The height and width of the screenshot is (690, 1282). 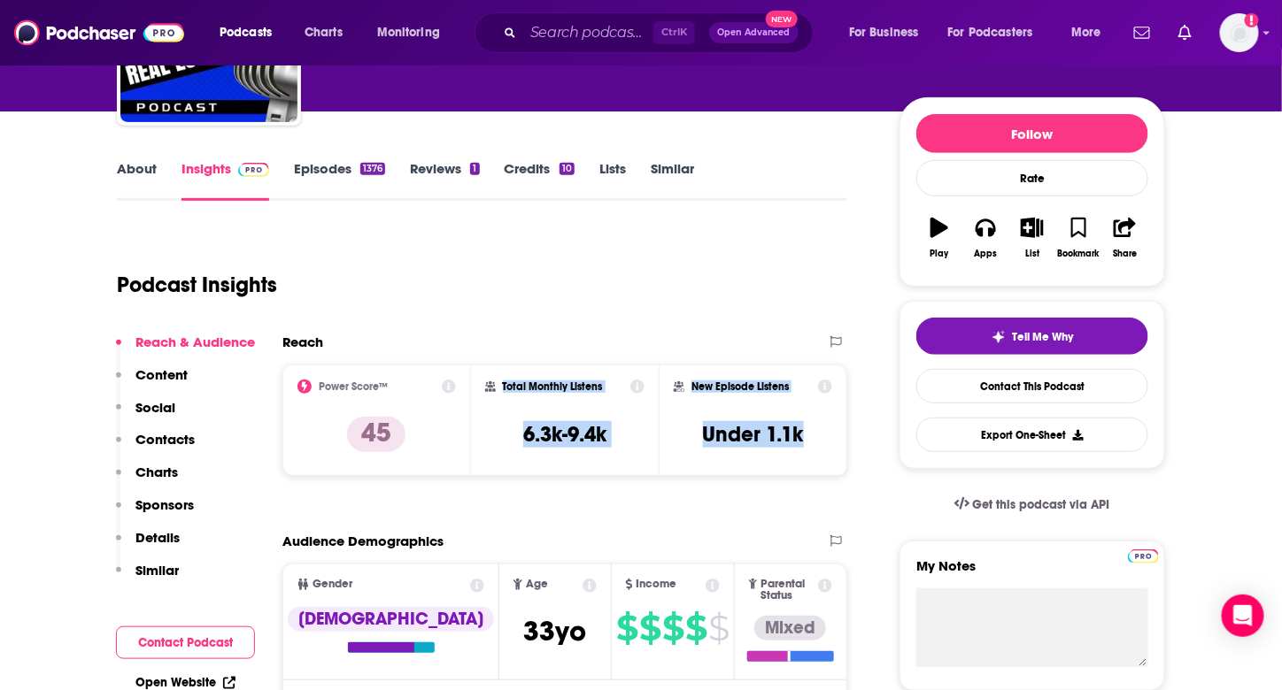 What do you see at coordinates (148, 545) in the screenshot?
I see `button: Details` at bounding box center [148, 545].